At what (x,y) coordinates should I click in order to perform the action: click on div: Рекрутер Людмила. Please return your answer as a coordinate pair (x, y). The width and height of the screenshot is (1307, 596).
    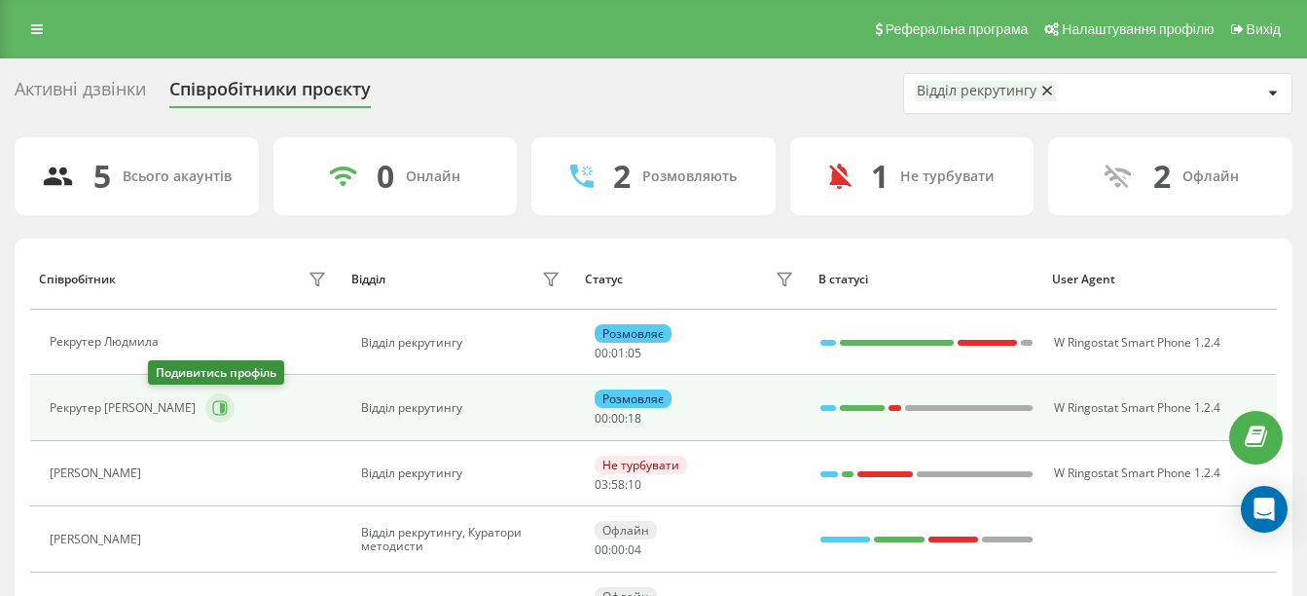
    Looking at the image, I should click on (106, 342).